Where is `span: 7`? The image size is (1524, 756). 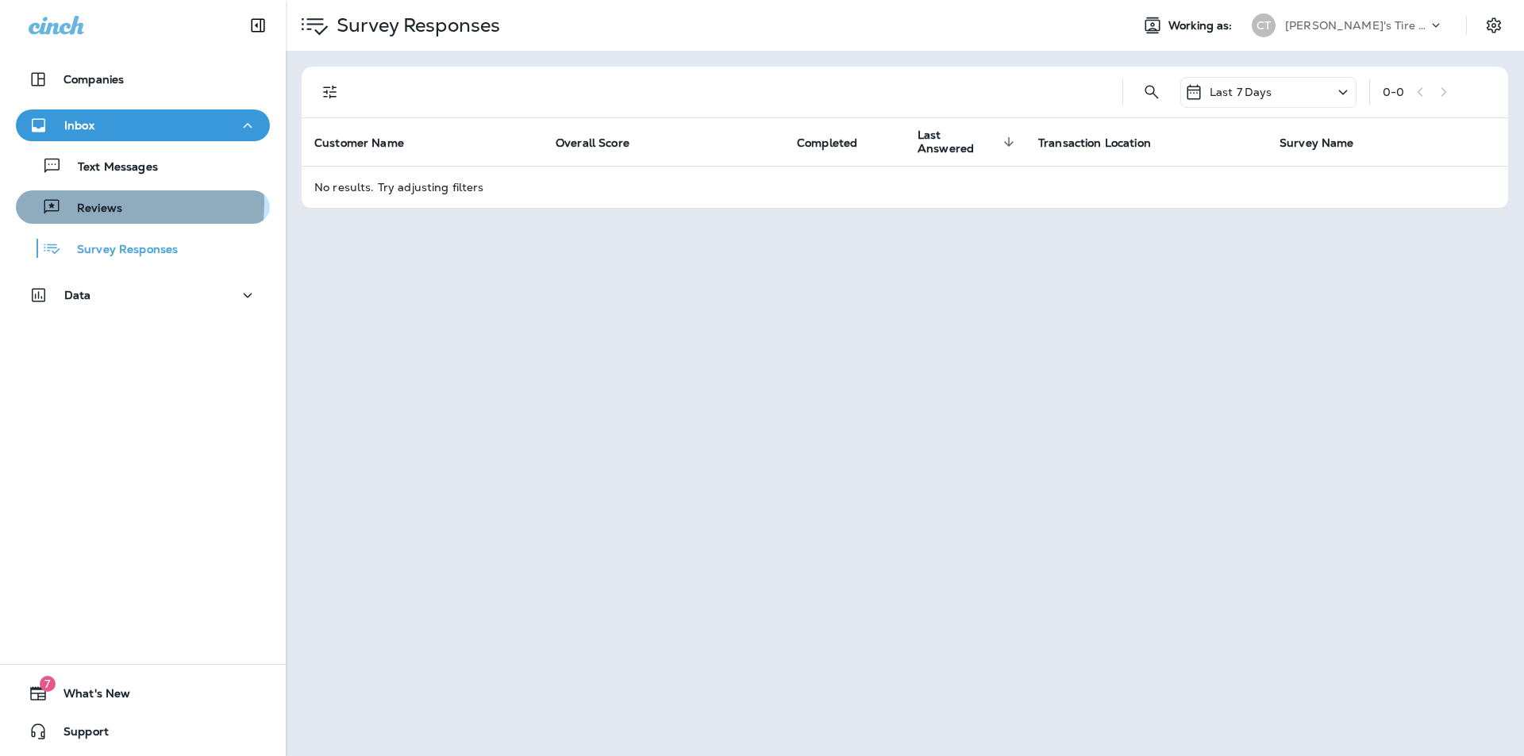
span: 7 is located at coordinates (48, 684).